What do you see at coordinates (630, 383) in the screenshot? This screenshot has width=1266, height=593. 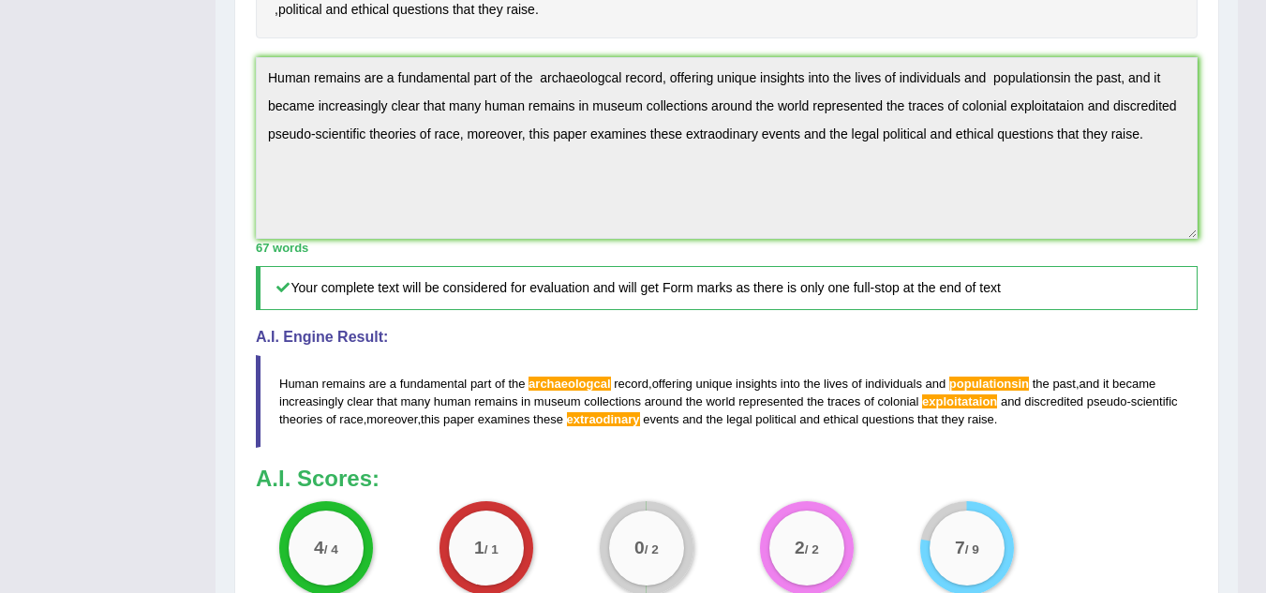 I see `span: record` at bounding box center [630, 383].